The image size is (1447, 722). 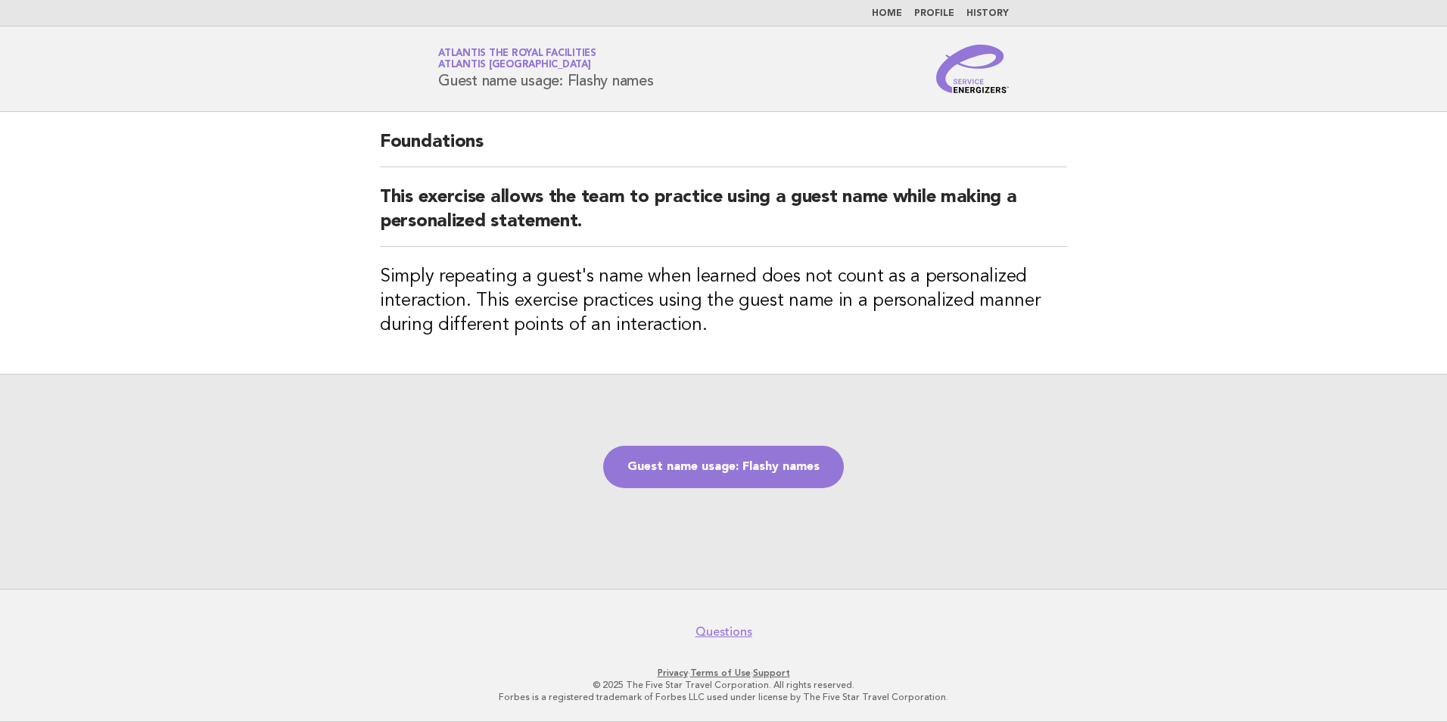 What do you see at coordinates (973, 69) in the screenshot?
I see `img: Service Energizers` at bounding box center [973, 69].